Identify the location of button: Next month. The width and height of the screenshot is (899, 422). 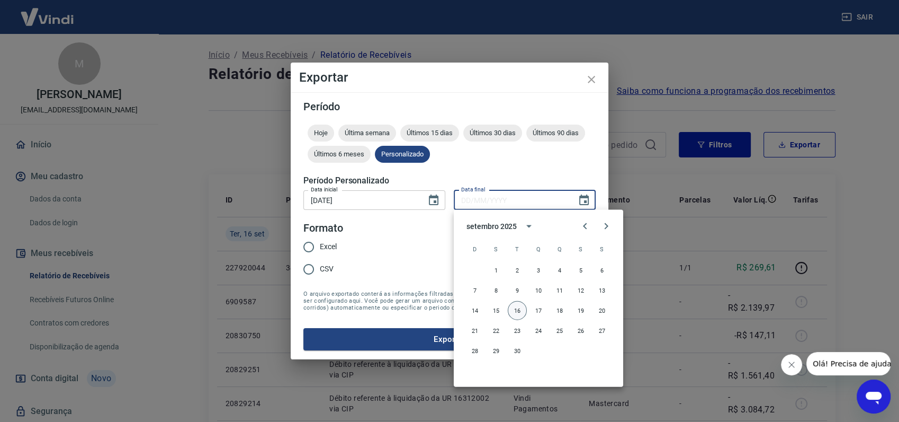
(606, 226).